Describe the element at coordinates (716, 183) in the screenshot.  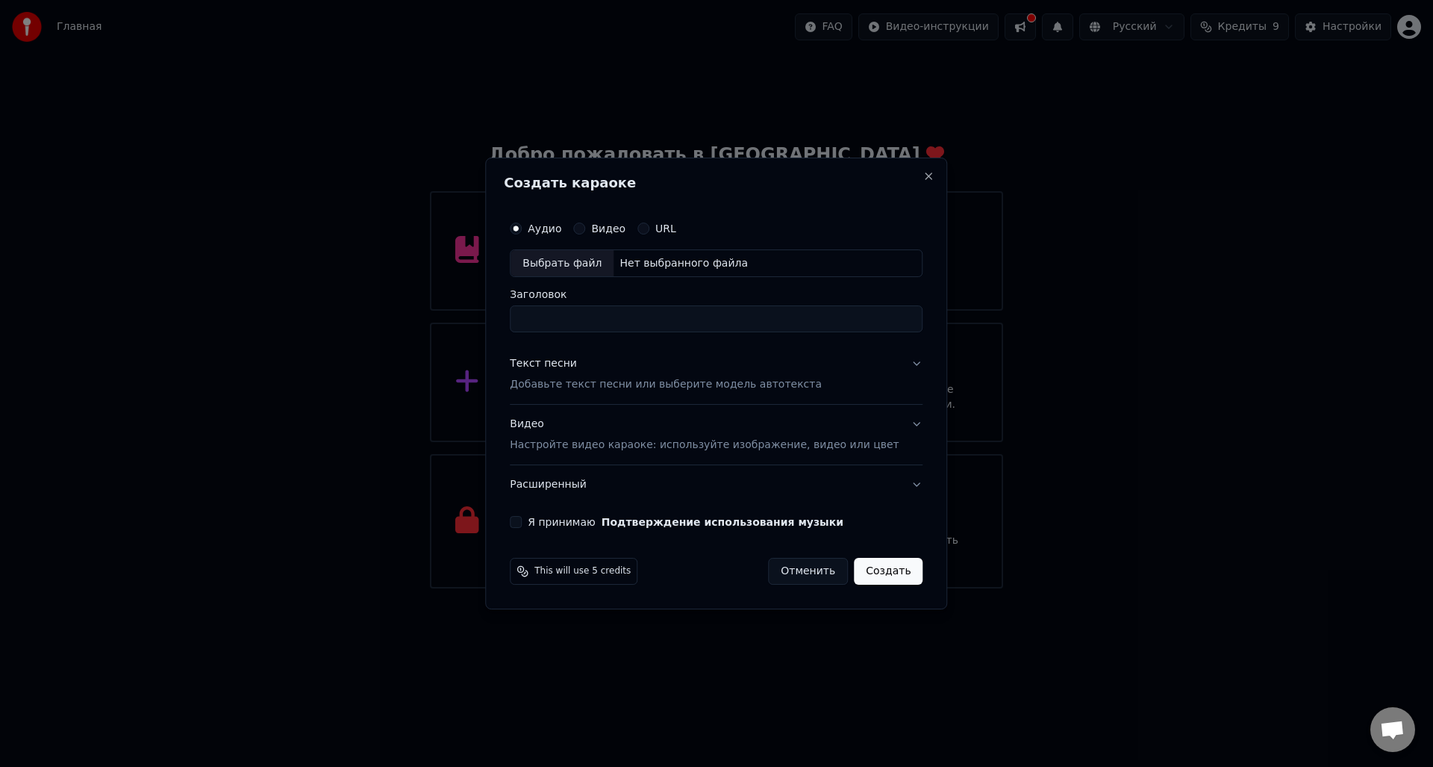
I see `h2: Создать караоке` at that location.